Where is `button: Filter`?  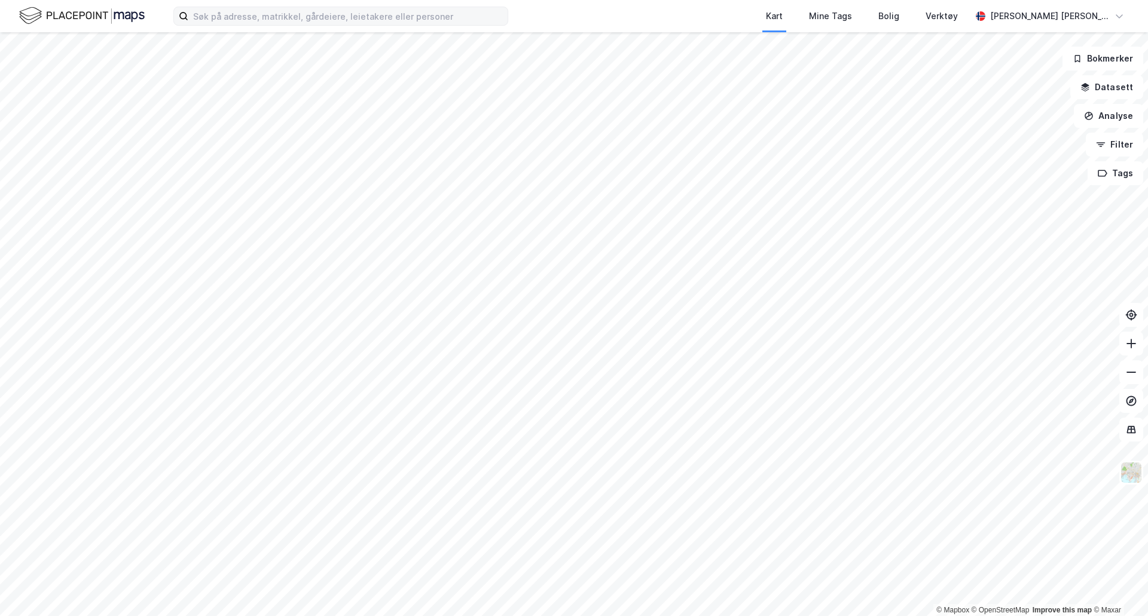
button: Filter is located at coordinates (1114, 145).